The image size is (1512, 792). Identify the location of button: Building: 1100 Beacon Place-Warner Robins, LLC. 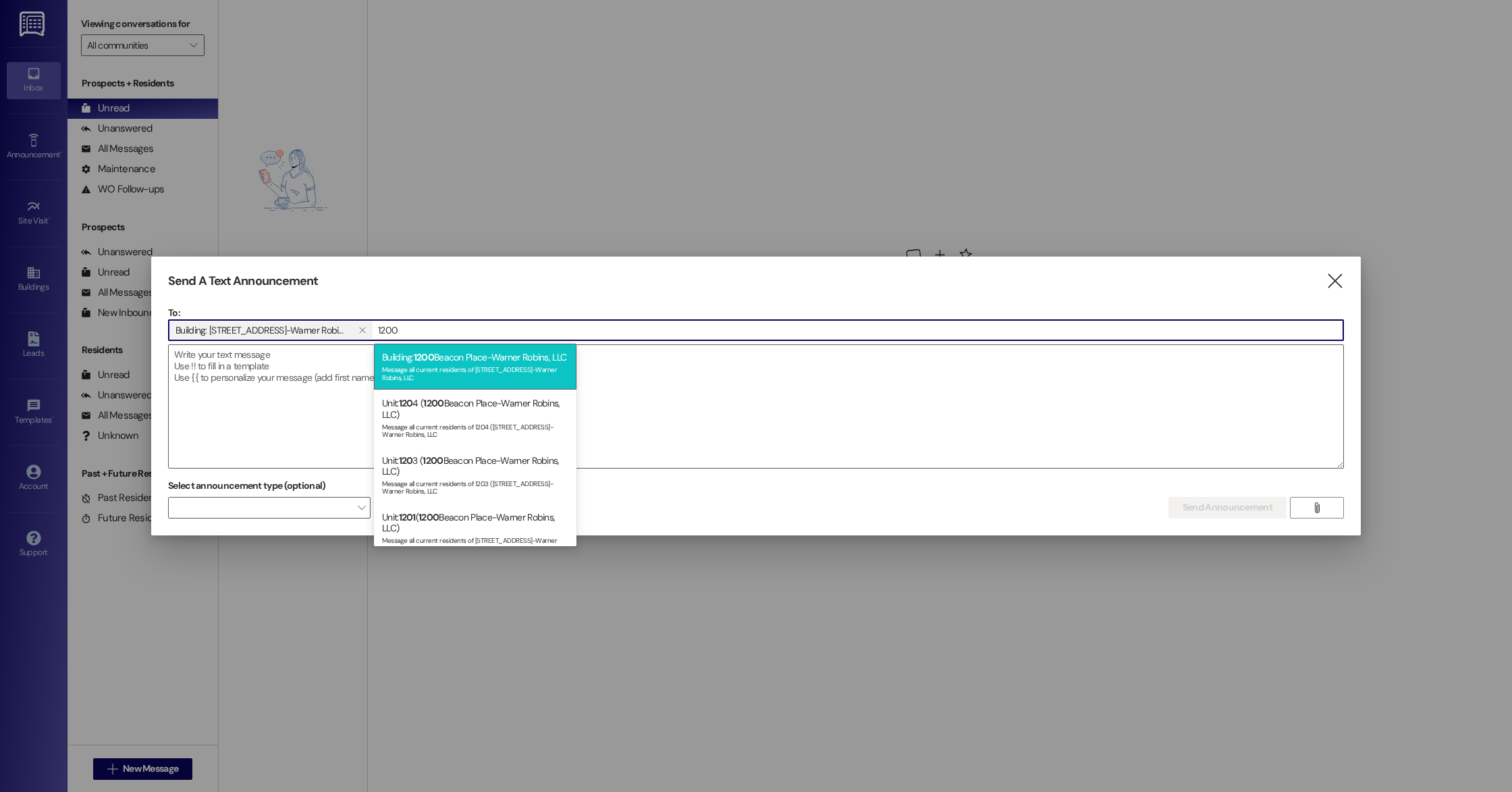
(362, 330).